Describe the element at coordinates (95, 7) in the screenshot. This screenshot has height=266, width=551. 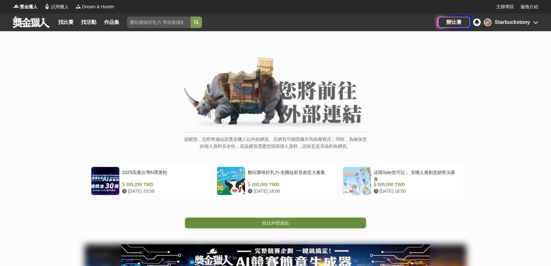
I see `a: LogoDream & Hunter` at that location.